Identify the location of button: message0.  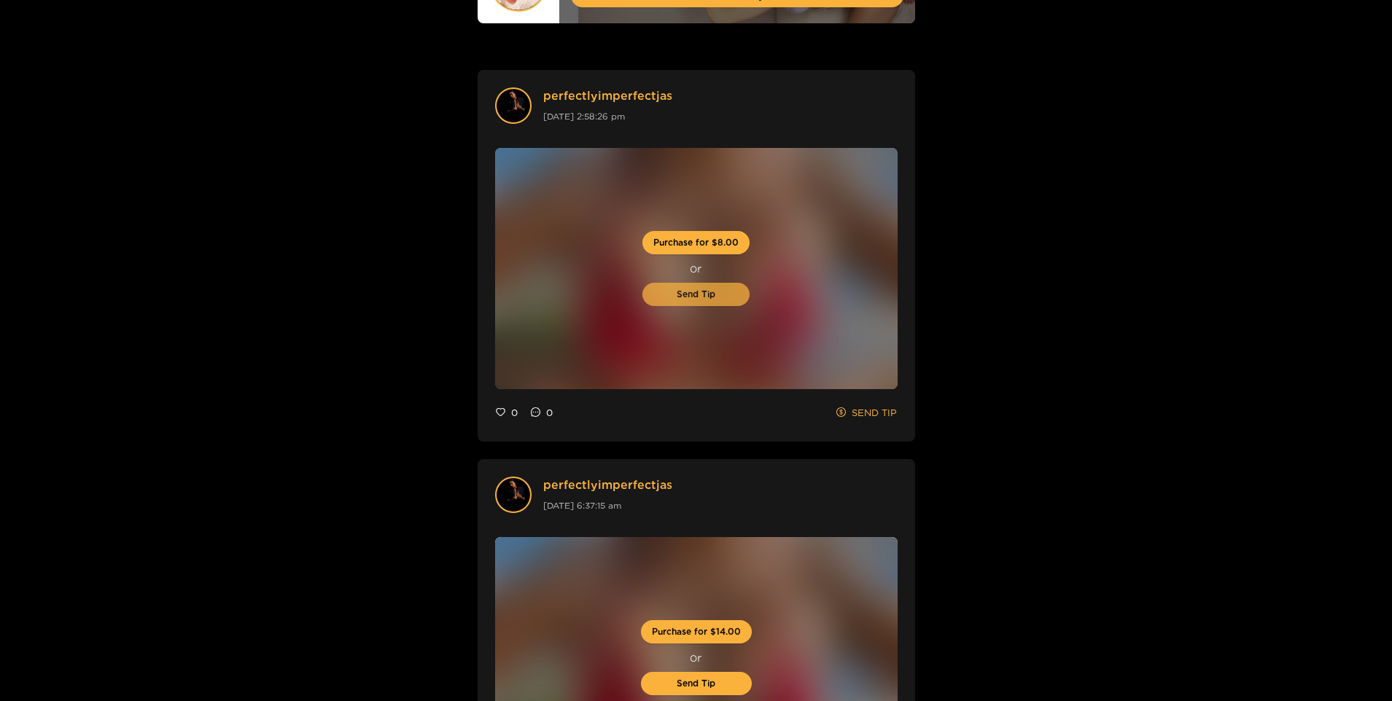
(542, 413).